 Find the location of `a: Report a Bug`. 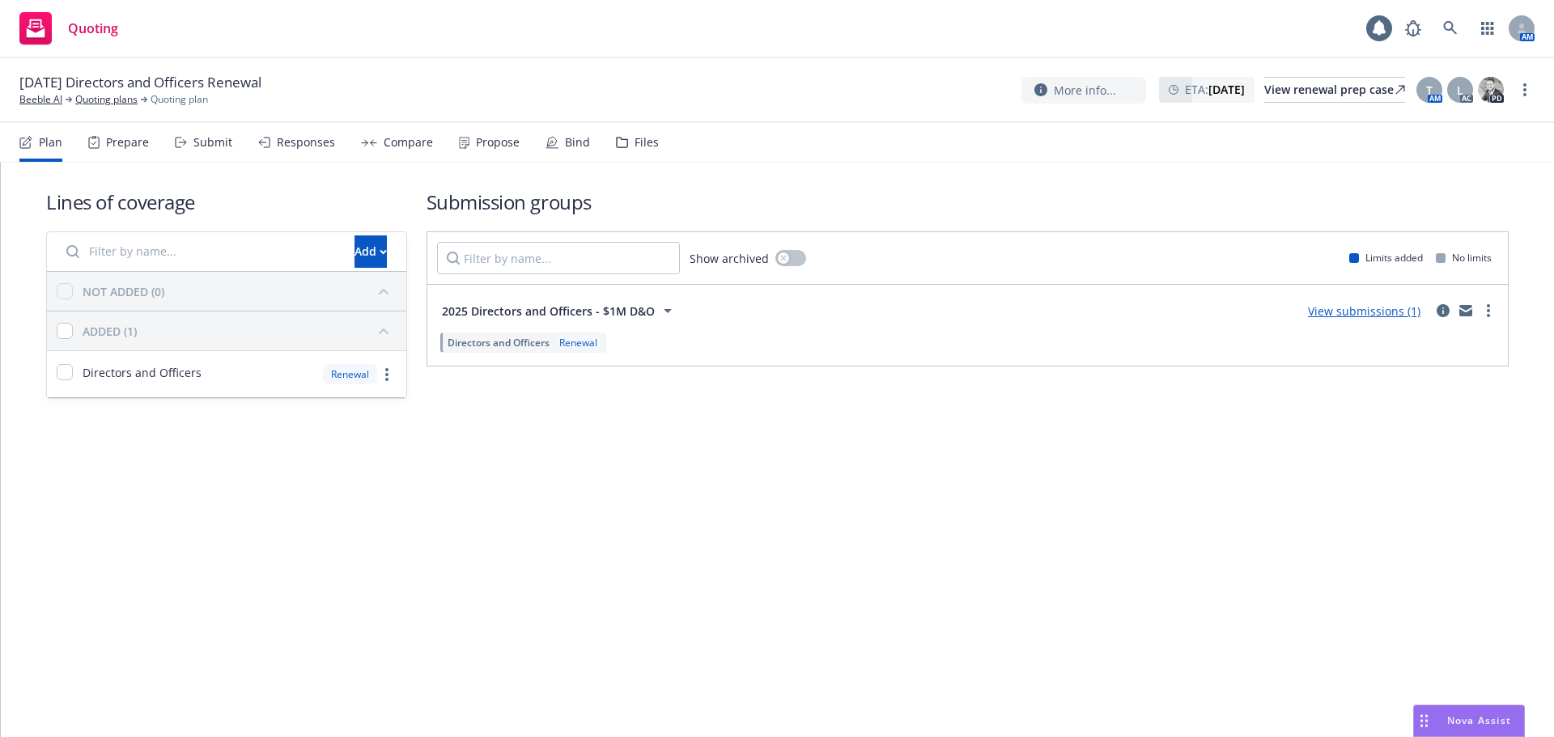

a: Report a Bug is located at coordinates (1413, 28).